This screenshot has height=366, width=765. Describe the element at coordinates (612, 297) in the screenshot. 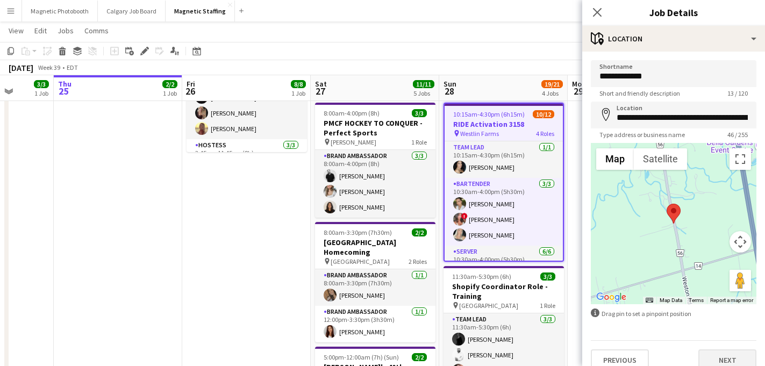

I see `a: Open this area in Google Maps (opens a new window)` at that location.